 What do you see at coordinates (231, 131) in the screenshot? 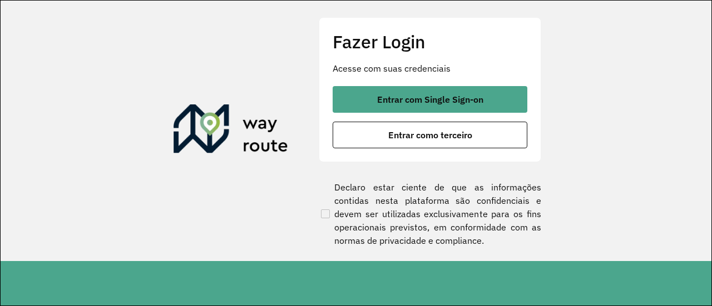
I see `img: Roteirizador AmbevTech` at bounding box center [231, 131].